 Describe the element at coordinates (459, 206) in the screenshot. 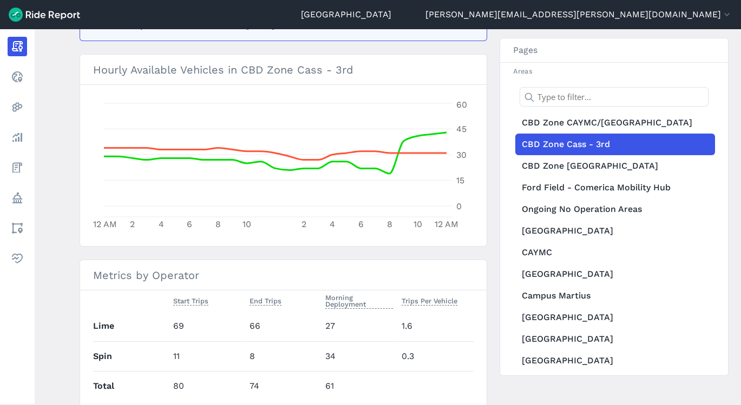

I see `tspan: 0` at that location.